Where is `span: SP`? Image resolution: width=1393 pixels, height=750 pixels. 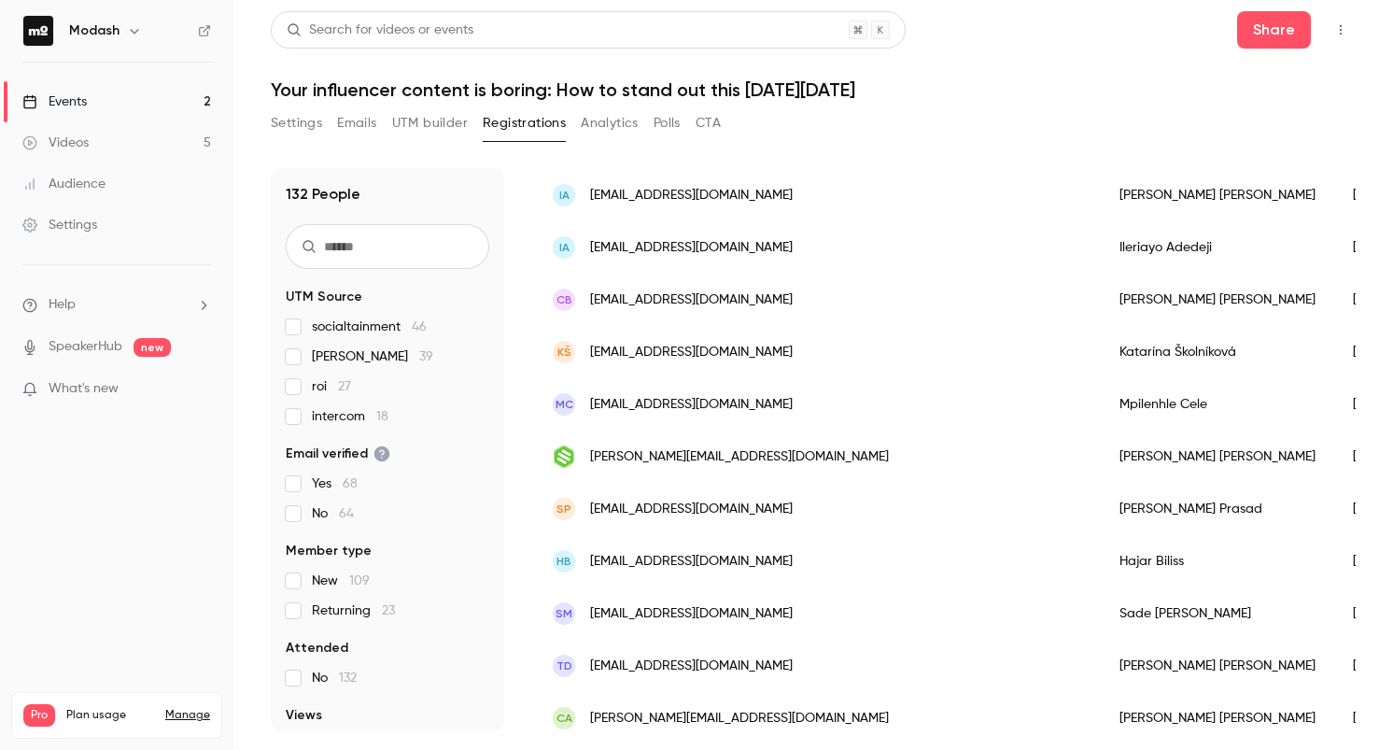 span: SP is located at coordinates (564, 509).